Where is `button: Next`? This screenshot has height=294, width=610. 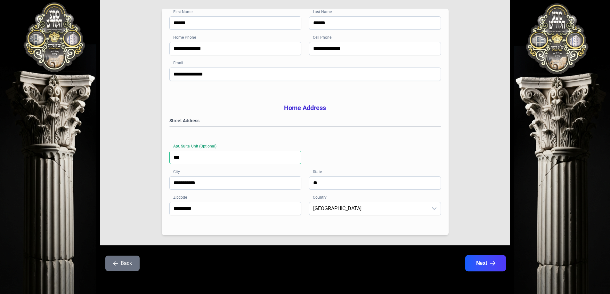
button: Next is located at coordinates (485, 264).